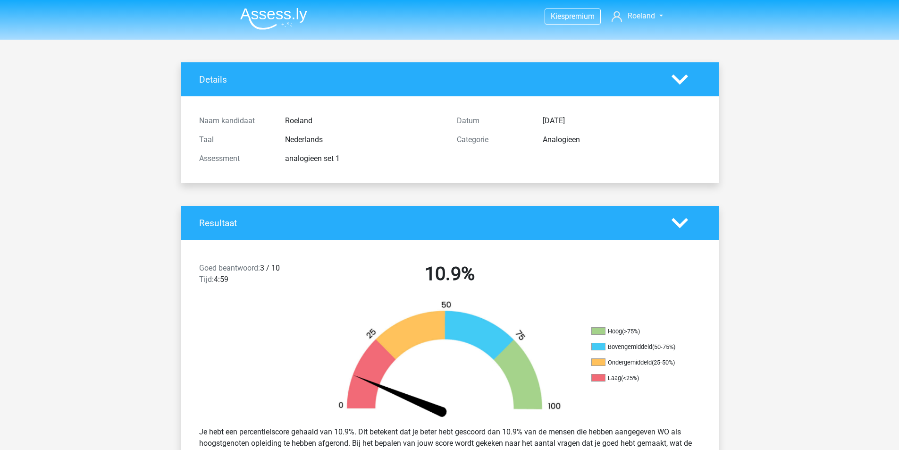  I want to click on div: Assessment, so click(235, 159).